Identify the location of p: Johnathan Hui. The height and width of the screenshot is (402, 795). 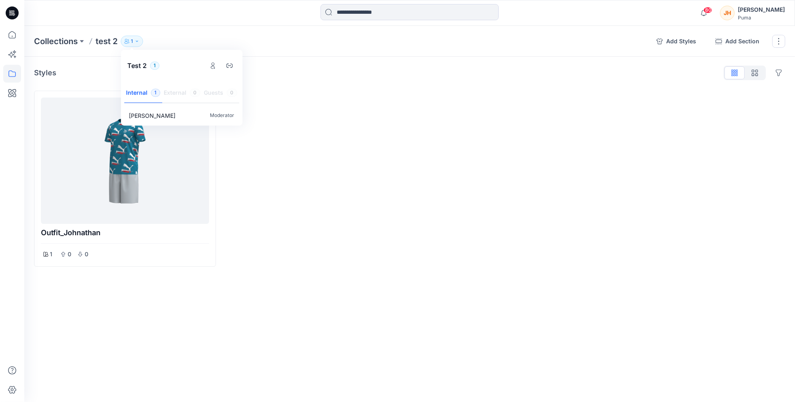
(152, 115).